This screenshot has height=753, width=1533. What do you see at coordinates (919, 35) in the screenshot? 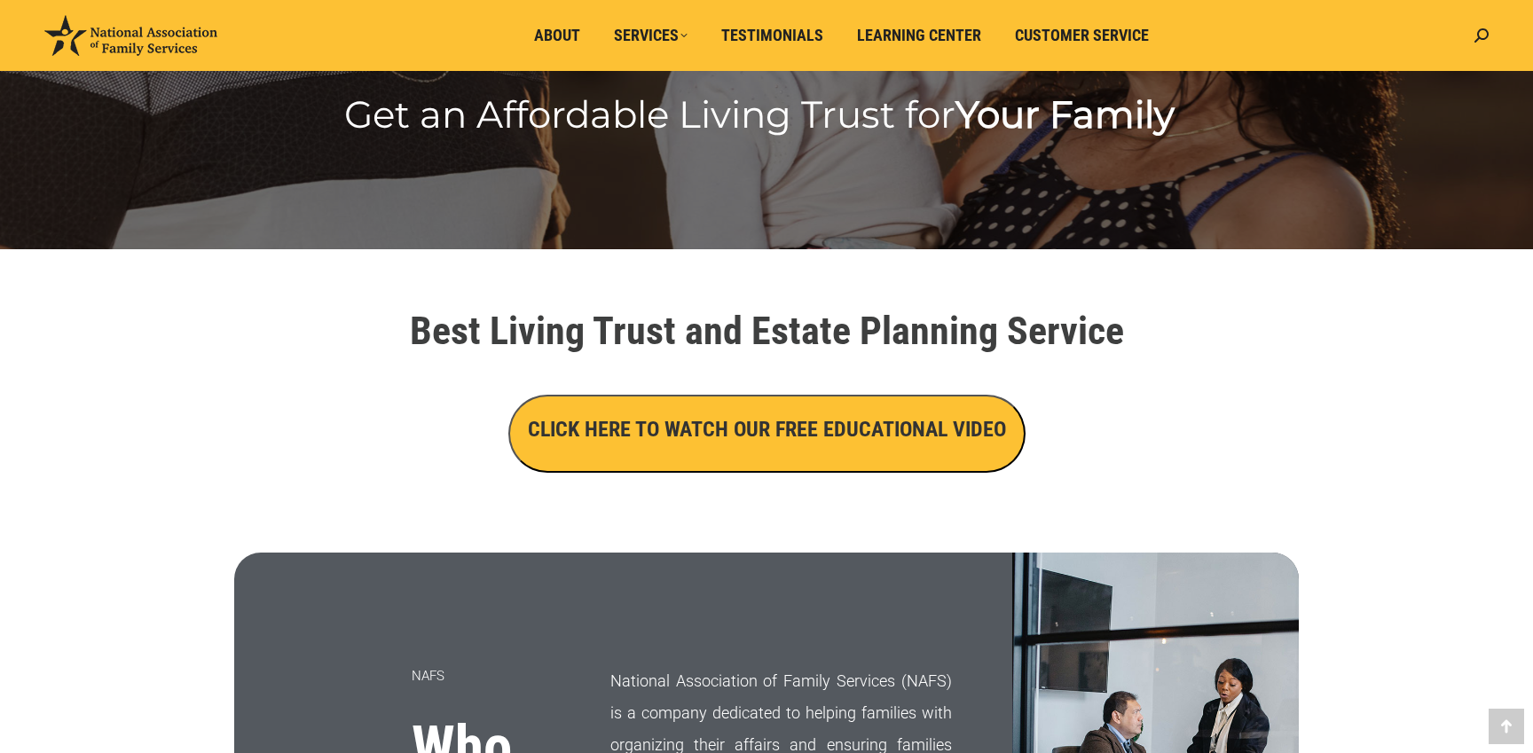
I see `span: Learning Center` at bounding box center [919, 35].